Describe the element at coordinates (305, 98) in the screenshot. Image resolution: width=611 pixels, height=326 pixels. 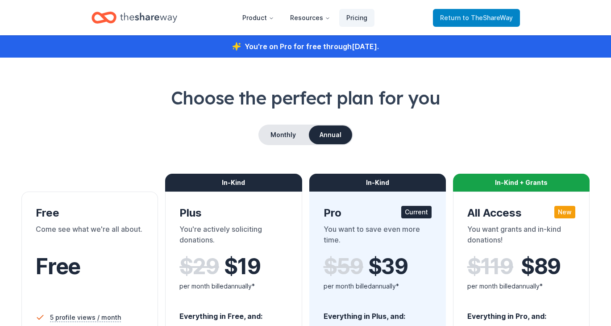
I see `h1: Choose the perfect plan for you` at that location.